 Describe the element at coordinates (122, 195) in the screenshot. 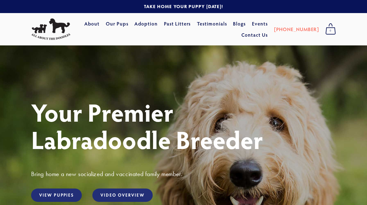

I see `a: Video Overview` at that location.